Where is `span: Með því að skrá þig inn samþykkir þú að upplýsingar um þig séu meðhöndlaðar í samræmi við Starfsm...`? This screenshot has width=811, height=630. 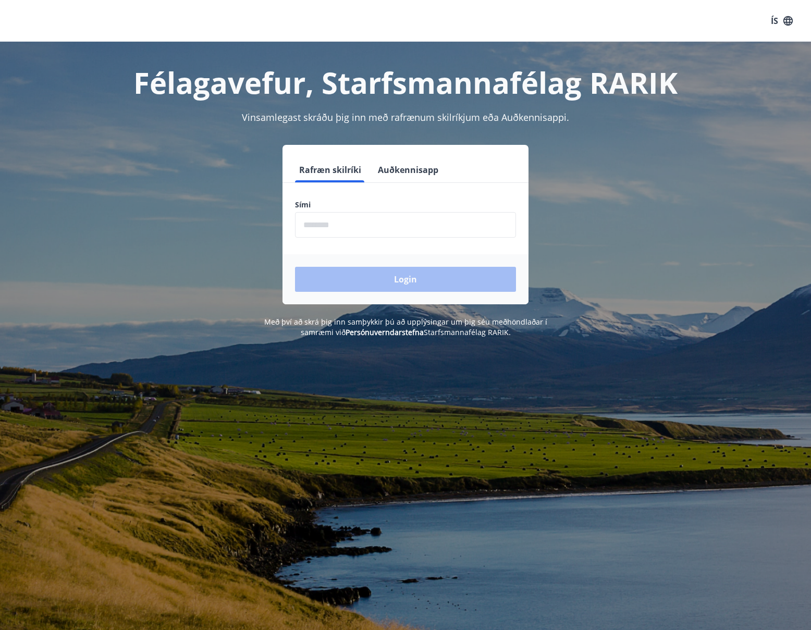
span: Með því að skrá þig inn samþykkir þú að upplýsingar um þig séu meðhöndlaðar í samræmi við Starfsm... is located at coordinates (406, 327).